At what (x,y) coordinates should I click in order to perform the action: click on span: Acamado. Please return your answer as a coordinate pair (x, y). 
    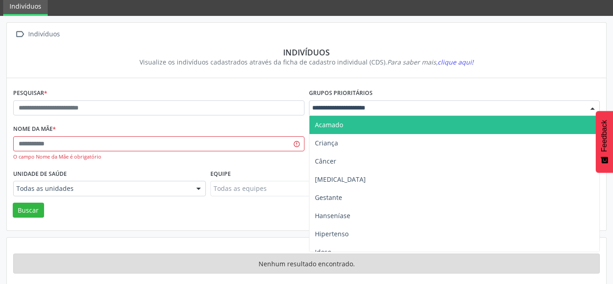
    Looking at the image, I should click on (329, 125).